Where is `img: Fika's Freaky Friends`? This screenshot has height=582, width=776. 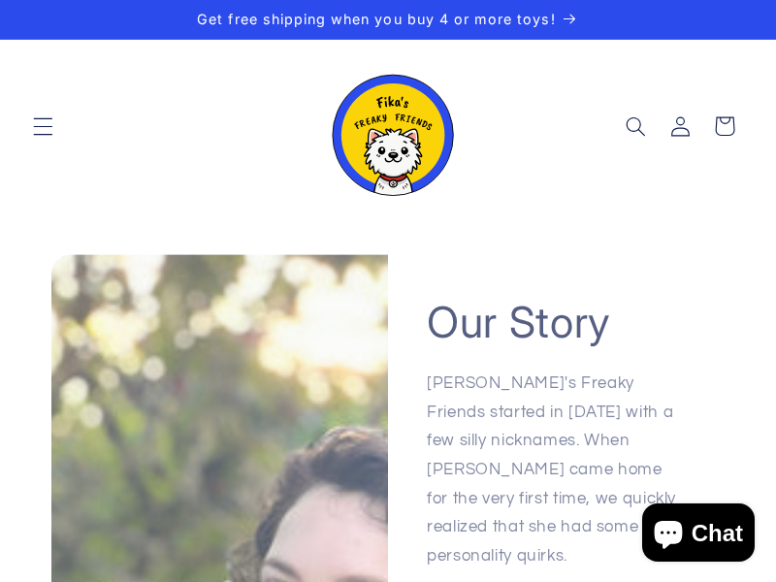 img: Fika's Freaky Friends is located at coordinates (388, 126).